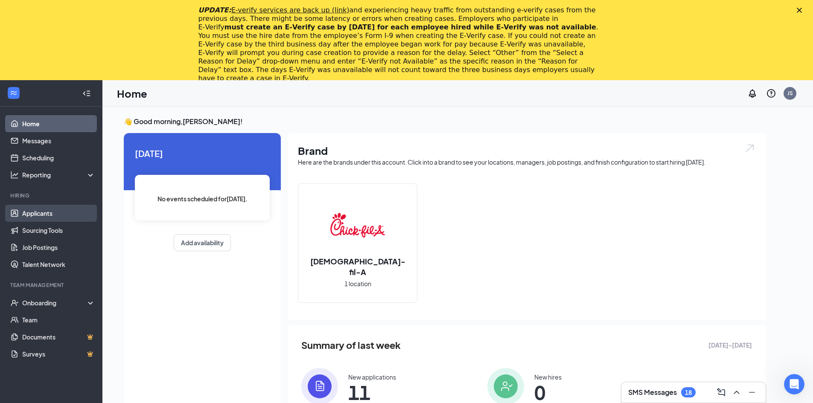 This screenshot has width=813, height=403. Describe the element at coordinates (358, 284) in the screenshot. I see `span: 1 location` at that location.